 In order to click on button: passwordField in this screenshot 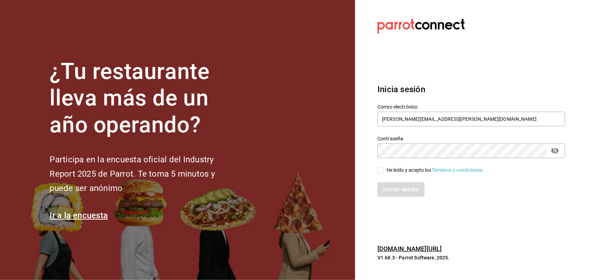, I will do `click(555, 151)`.